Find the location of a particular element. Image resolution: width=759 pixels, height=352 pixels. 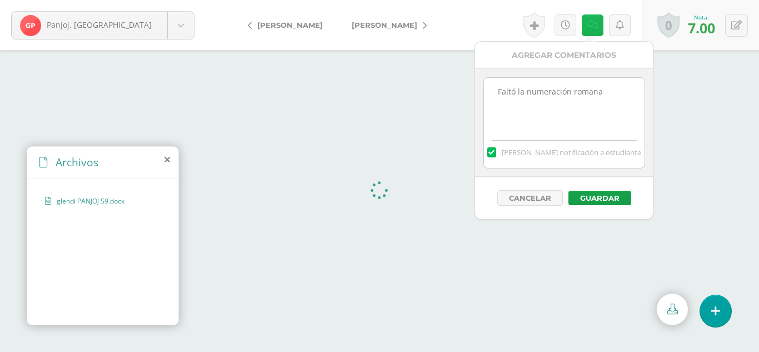

span: glendi PANJOJ S9.docx is located at coordinates (102, 200).